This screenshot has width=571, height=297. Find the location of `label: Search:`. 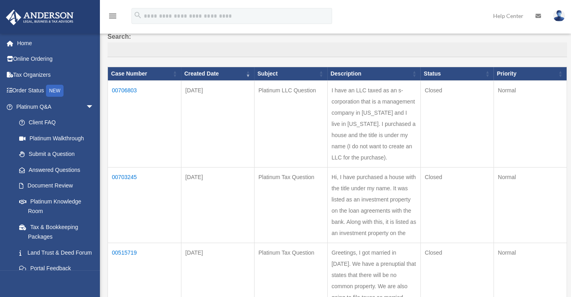

label: Search: is located at coordinates (337, 44).